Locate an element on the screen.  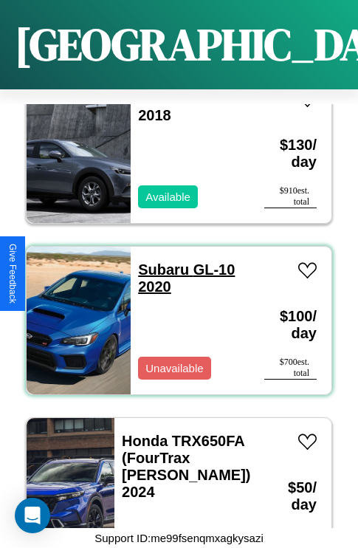
div: Give Feedback is located at coordinates (13, 273).